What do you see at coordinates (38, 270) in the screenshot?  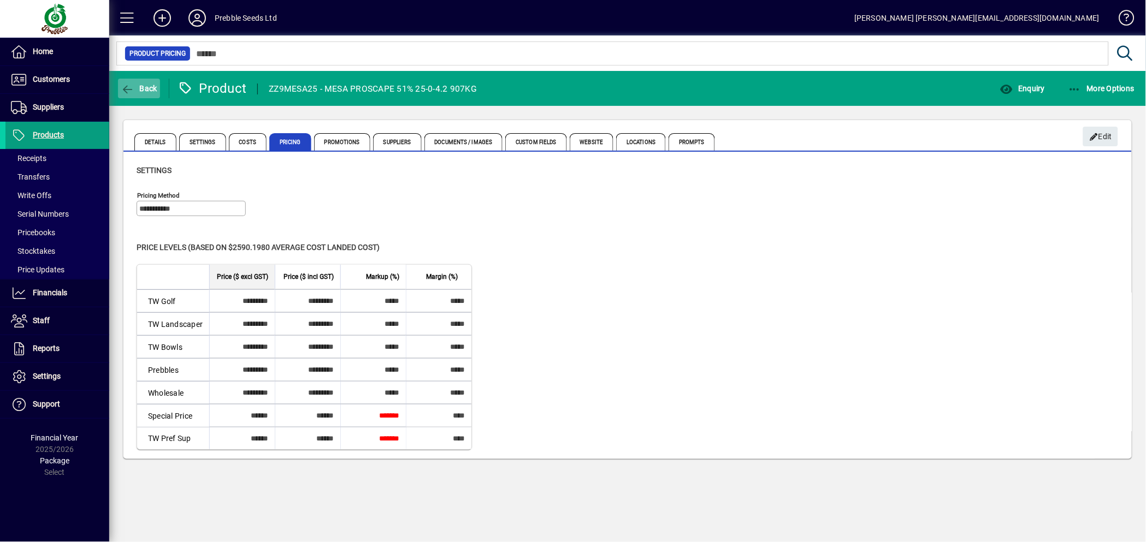 I see `span: Price Updates` at bounding box center [38, 270].